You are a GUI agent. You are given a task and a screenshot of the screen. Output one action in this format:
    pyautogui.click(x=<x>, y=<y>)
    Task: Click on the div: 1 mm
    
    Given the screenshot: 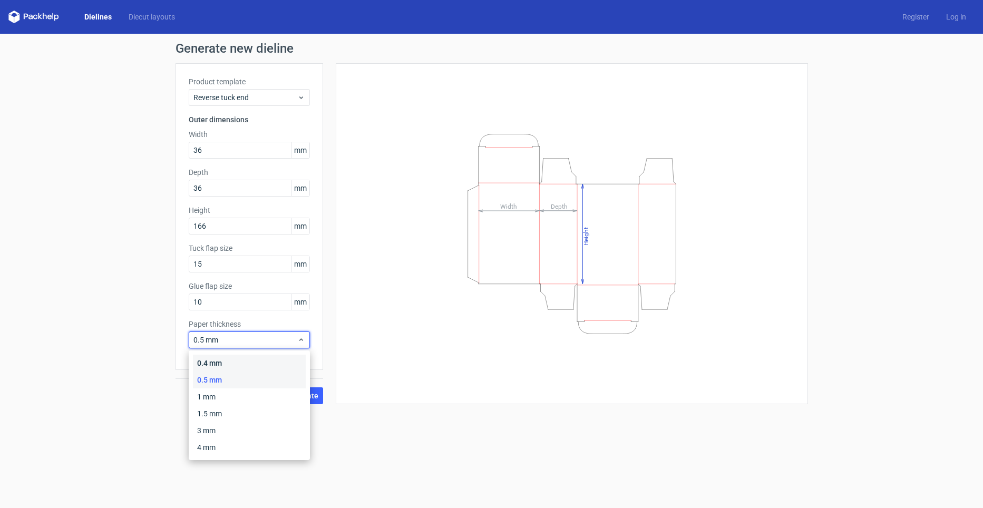 What is the action you would take?
    pyautogui.click(x=249, y=397)
    